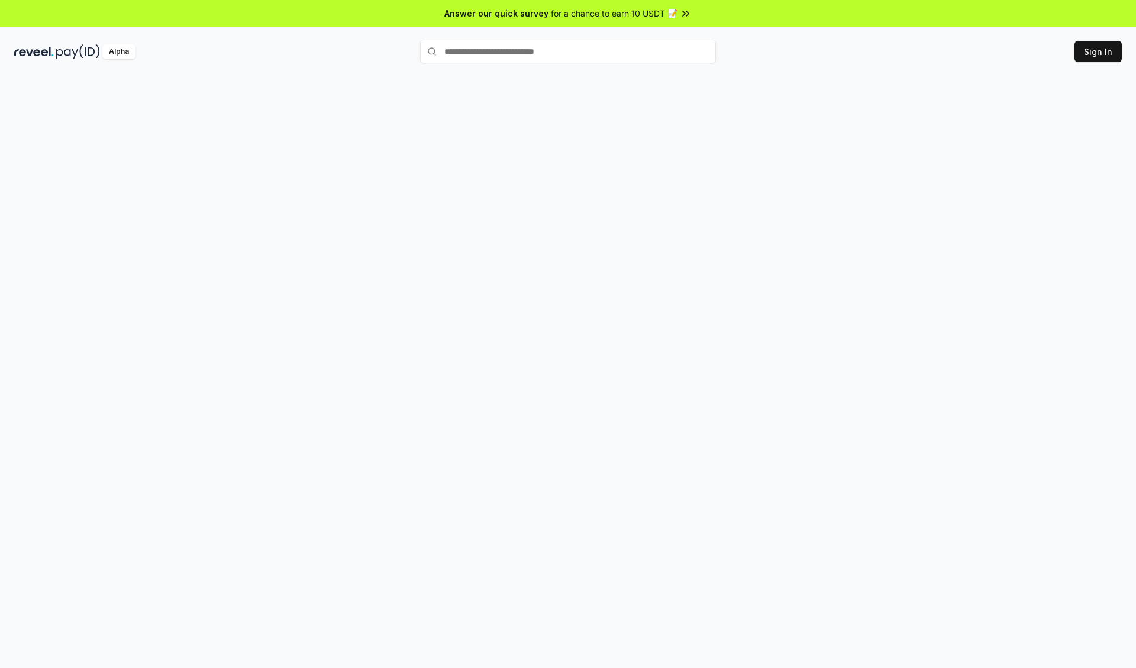 The width and height of the screenshot is (1136, 668). I want to click on div: Alpha, so click(119, 51).